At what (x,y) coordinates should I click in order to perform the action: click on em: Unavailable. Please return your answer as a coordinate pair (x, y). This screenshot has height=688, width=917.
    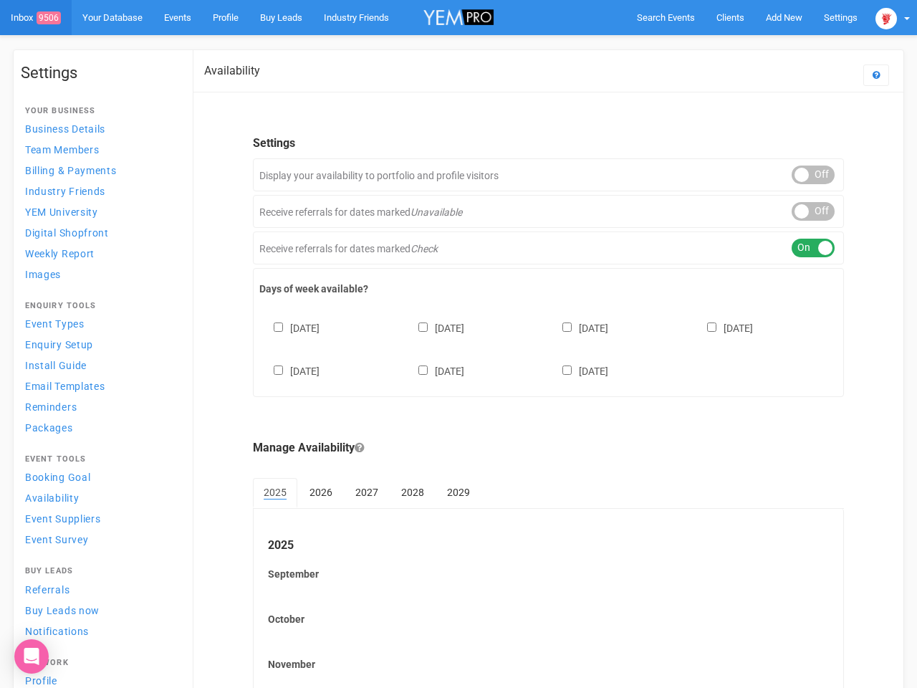
    Looking at the image, I should click on (436, 212).